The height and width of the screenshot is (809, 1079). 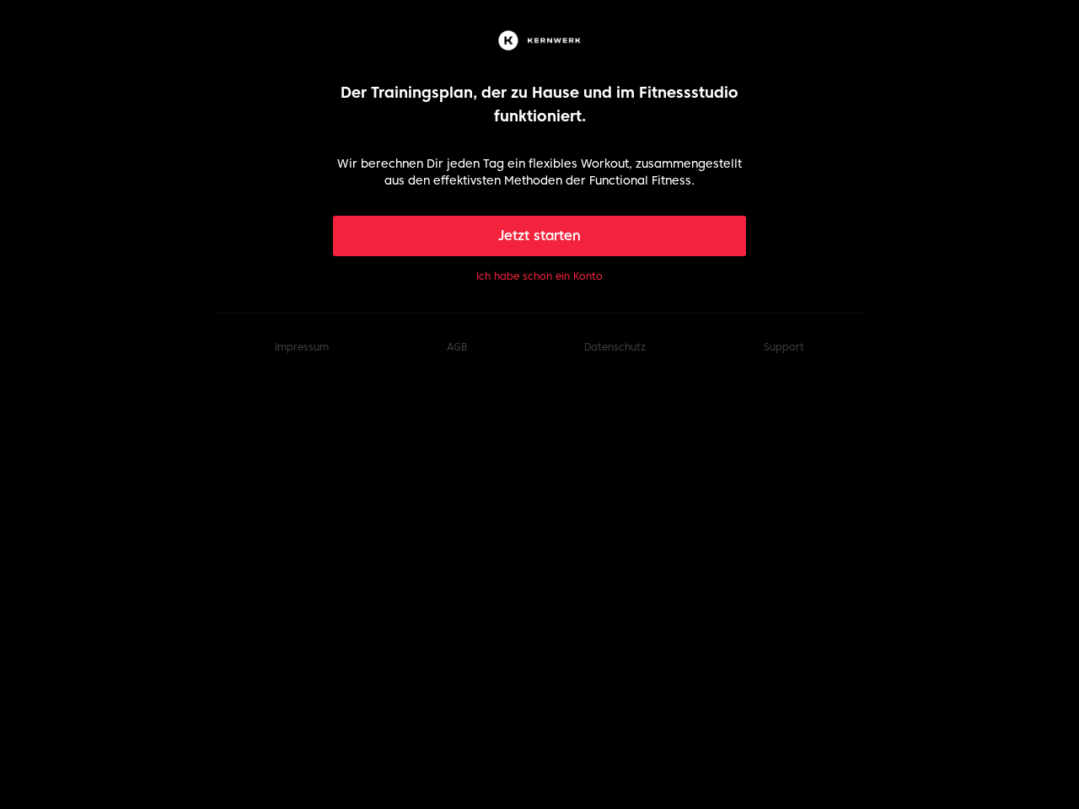 I want to click on a: AGB, so click(x=457, y=347).